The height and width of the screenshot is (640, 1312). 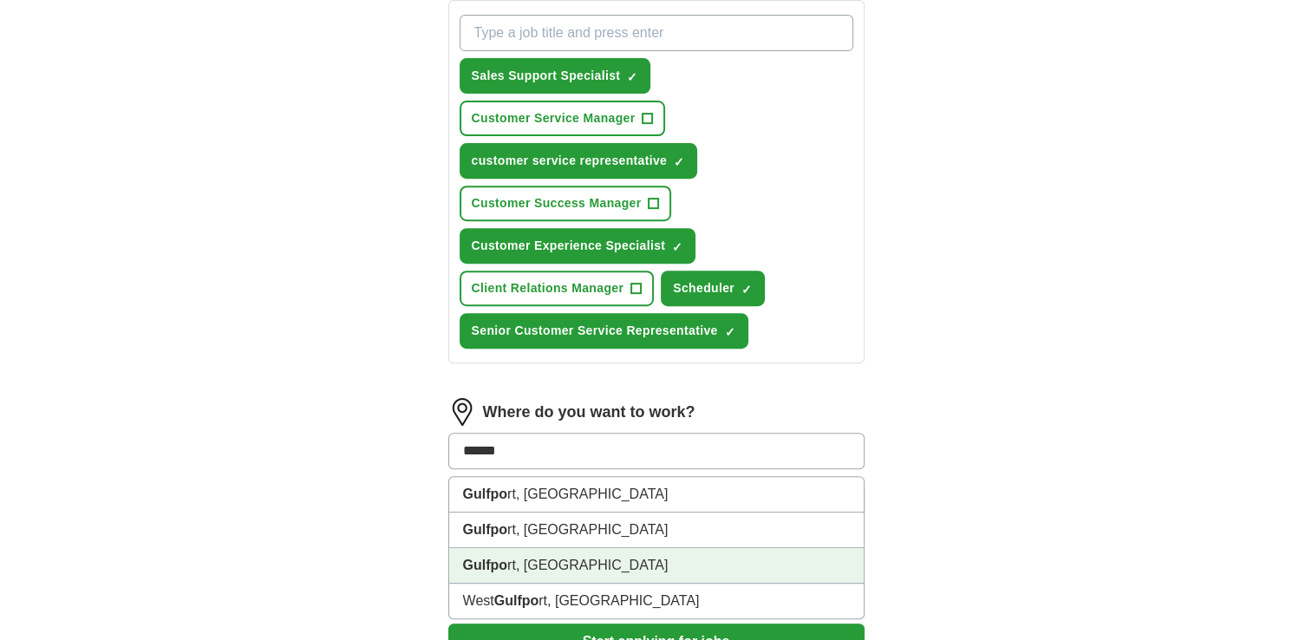 I want to click on span: Sales Support Specialist, so click(x=546, y=75).